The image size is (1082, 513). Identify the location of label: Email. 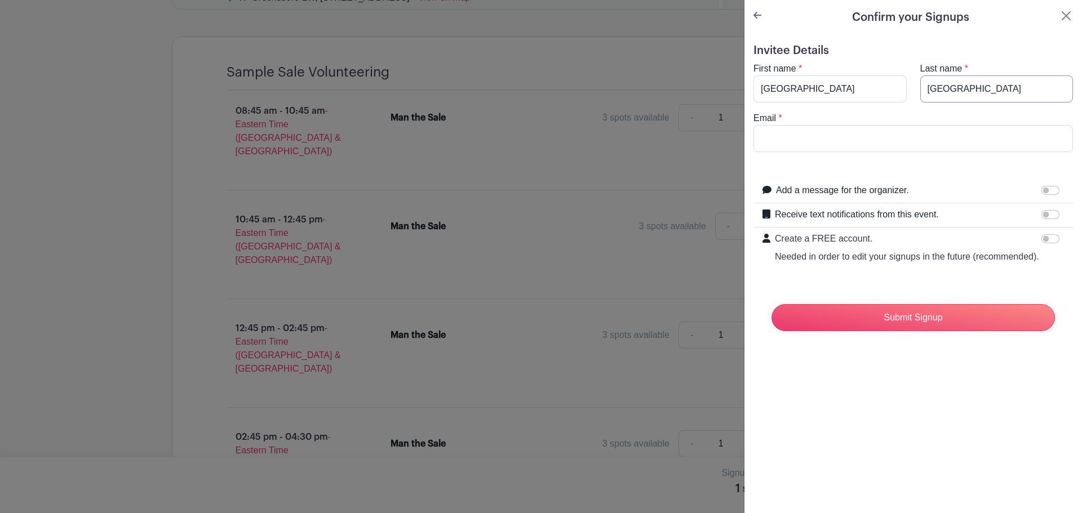
(765, 118).